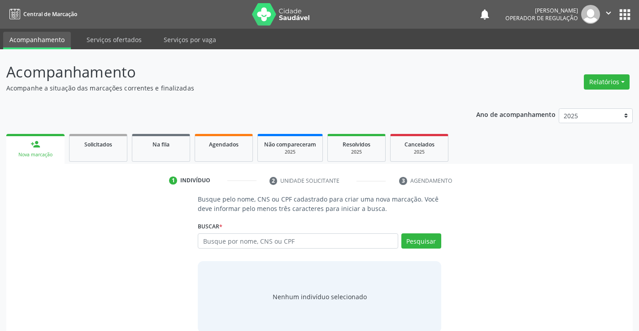  I want to click on span: Não compareceram, so click(290, 144).